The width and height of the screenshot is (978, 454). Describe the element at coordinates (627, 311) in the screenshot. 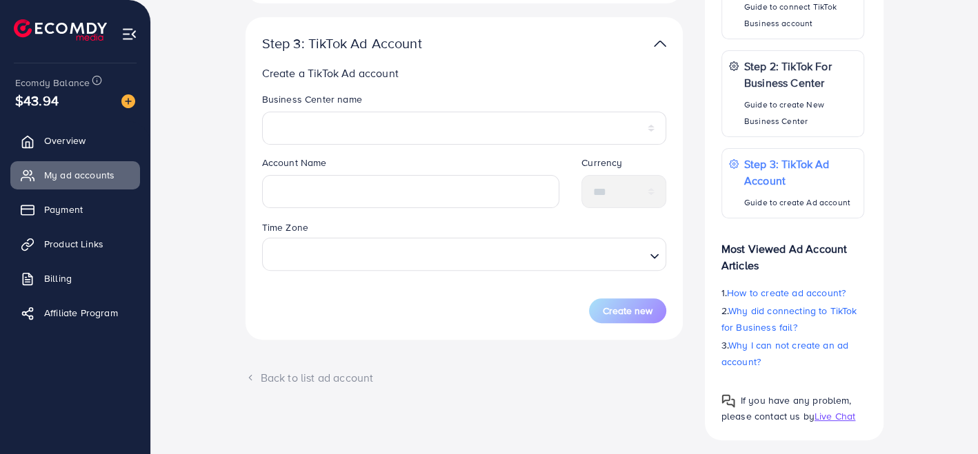

I see `button: Create new` at that location.